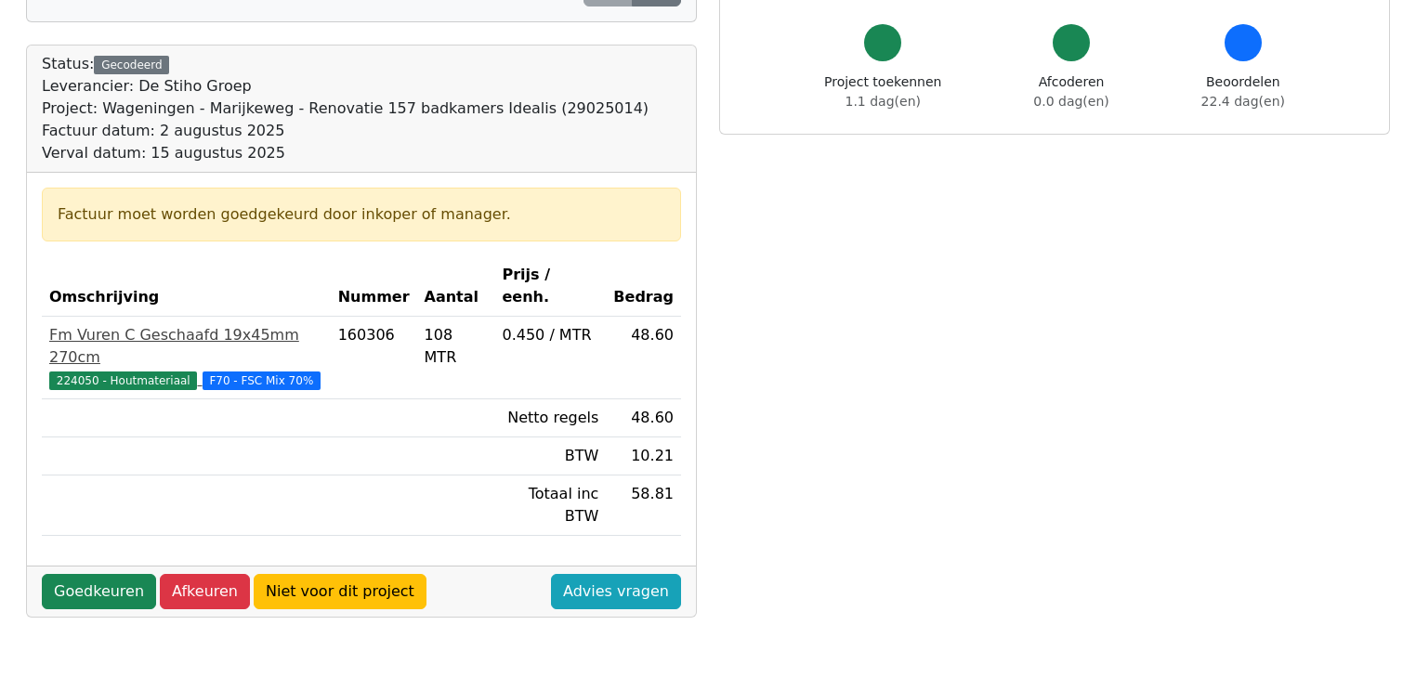 This screenshot has height=677, width=1416. I want to click on div: Project toekennen, so click(883, 92).